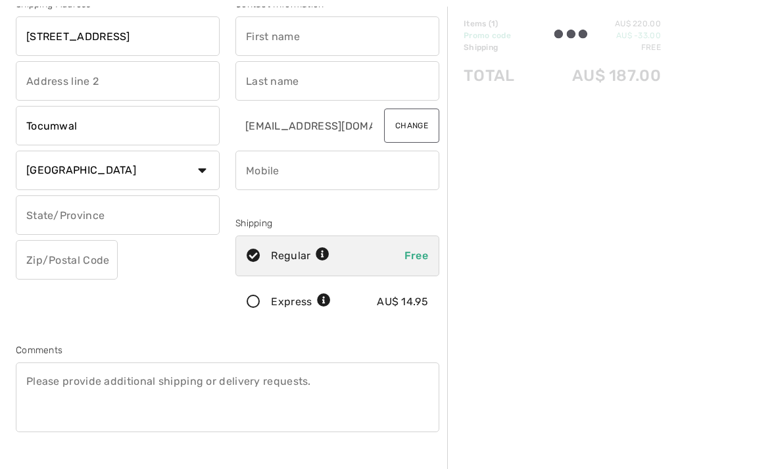 The width and height of the screenshot is (776, 469). I want to click on div: Express, so click(300, 302).